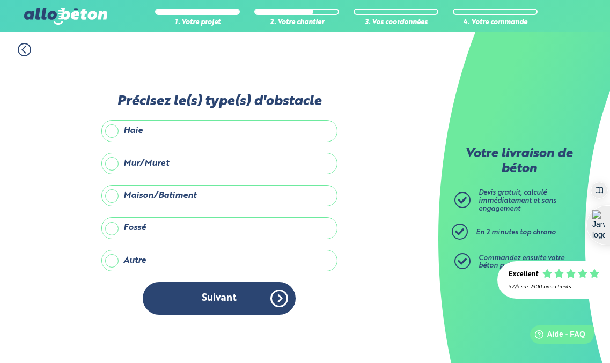 The width and height of the screenshot is (610, 363). Describe the element at coordinates (219, 228) in the screenshot. I see `label: Fossé` at that location.